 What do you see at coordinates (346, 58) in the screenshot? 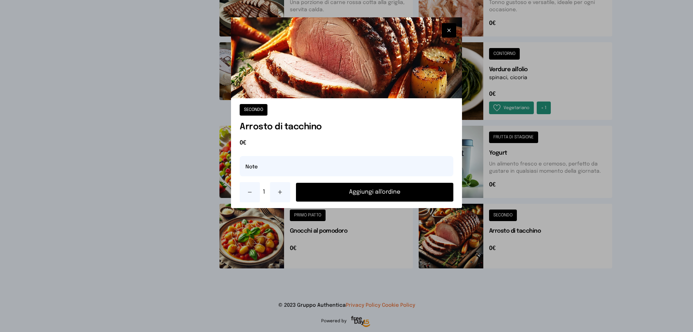
I see `img: Arrosto di tacchino` at bounding box center [346, 58].